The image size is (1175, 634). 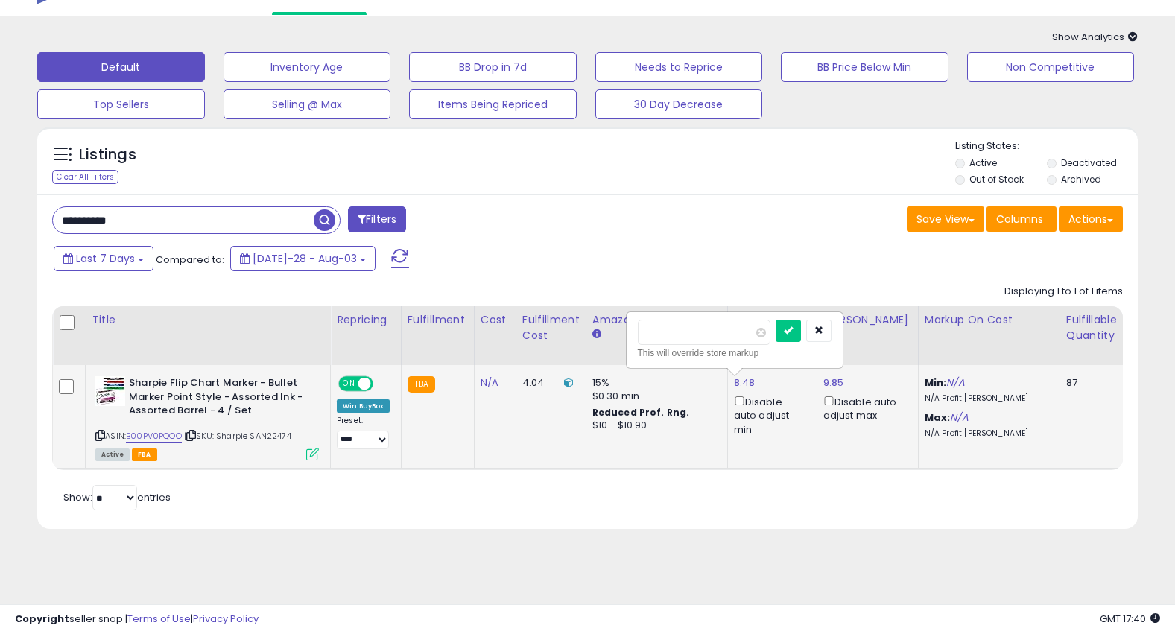 I want to click on a: Privacy Policy, so click(x=226, y=618).